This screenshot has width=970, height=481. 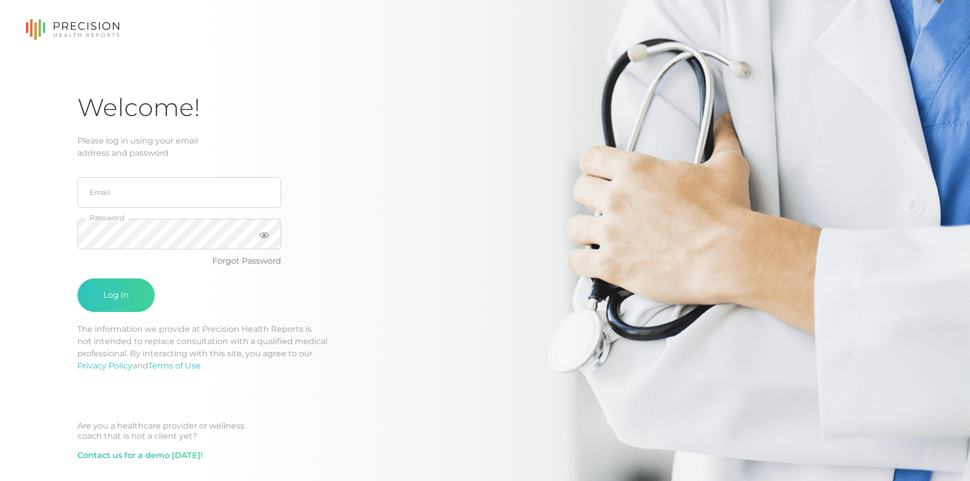 What do you see at coordinates (485, 107) in the screenshot?
I see `h1: Welcome!` at bounding box center [485, 107].